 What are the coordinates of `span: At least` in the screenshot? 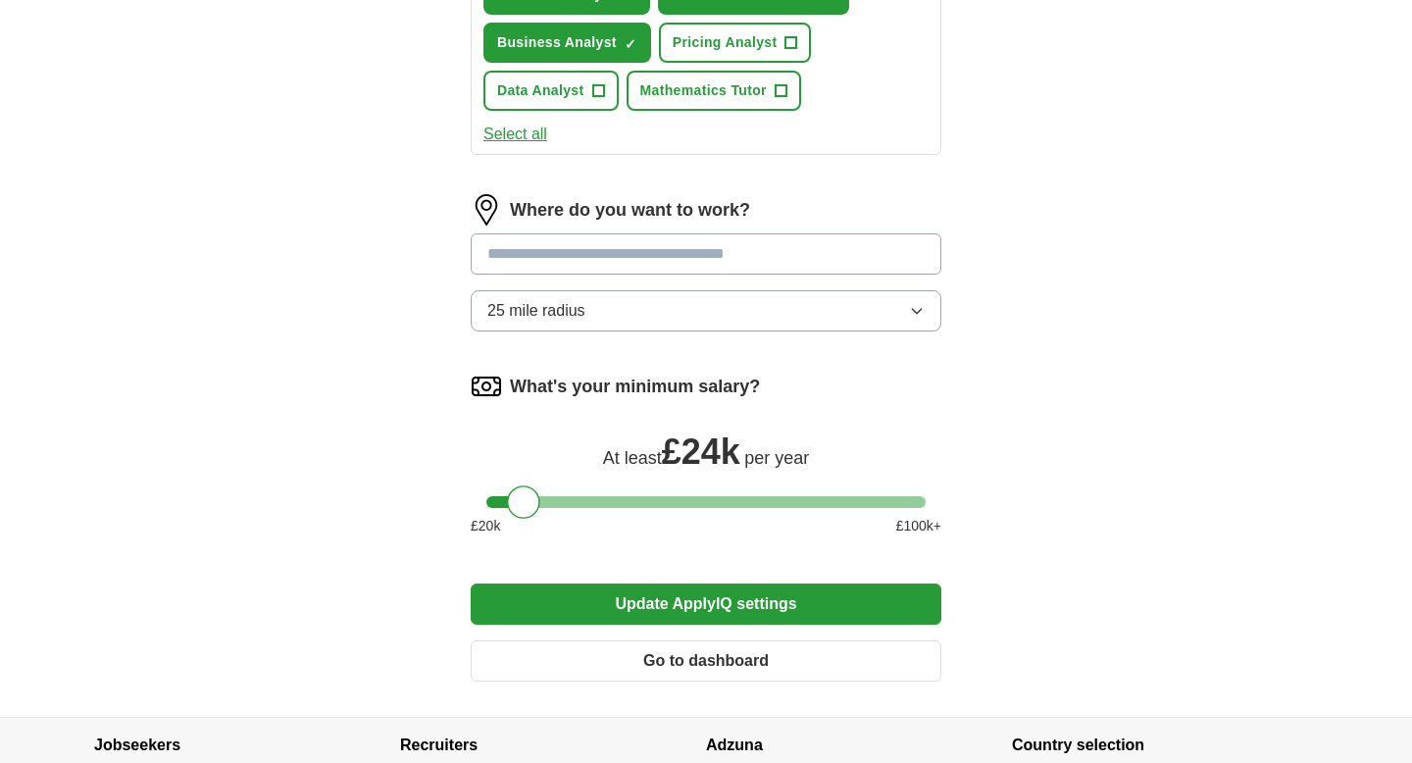 It's located at (632, 458).